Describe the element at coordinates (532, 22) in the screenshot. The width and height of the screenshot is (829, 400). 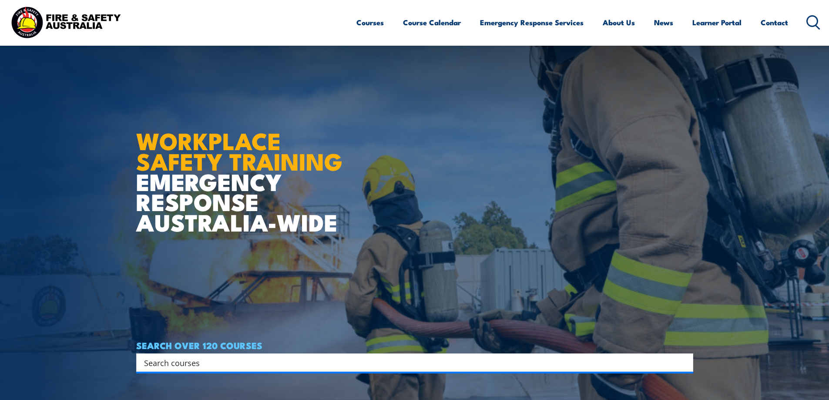
I see `a: Emergency Response Services` at that location.